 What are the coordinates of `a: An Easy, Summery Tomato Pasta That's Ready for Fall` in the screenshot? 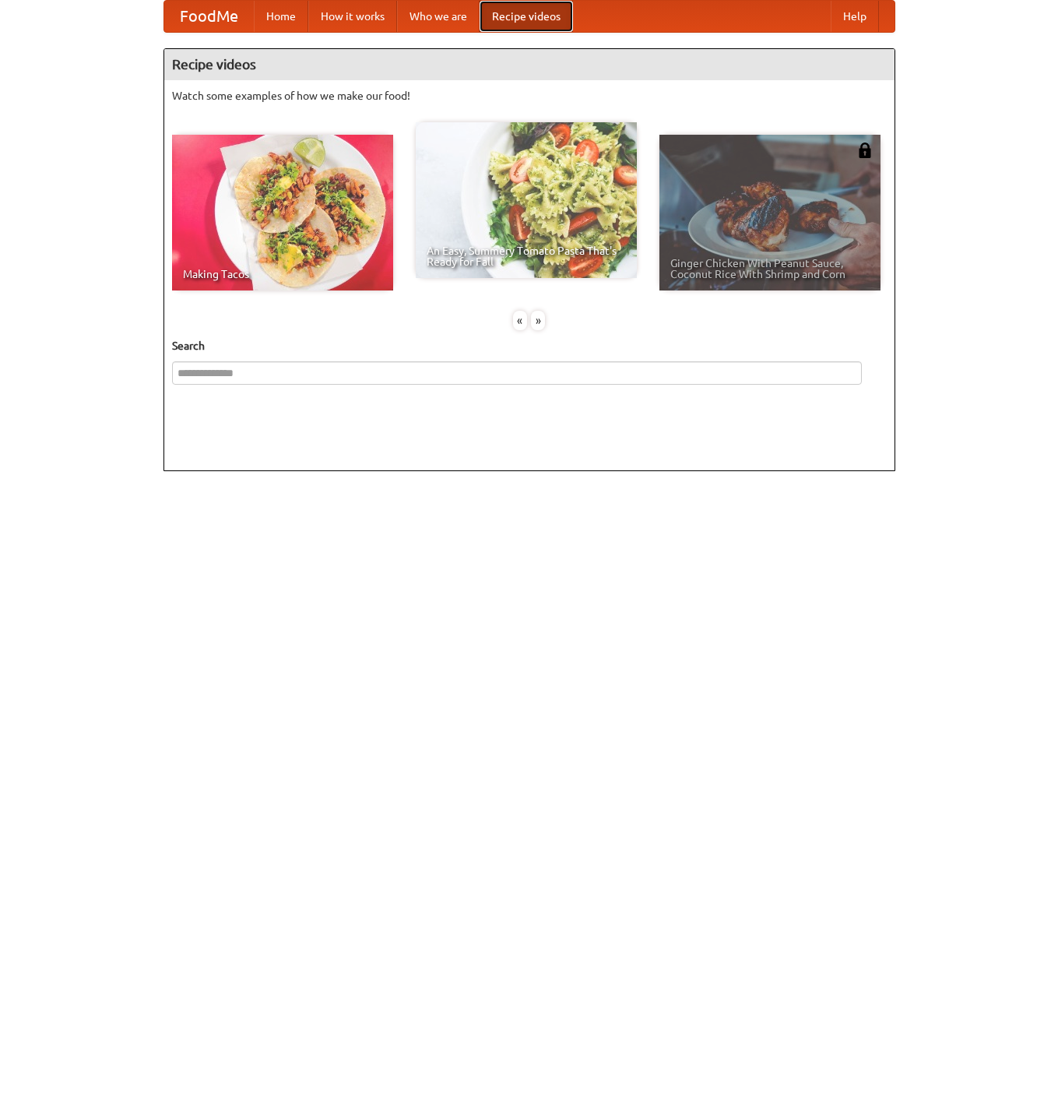 It's located at (526, 200).